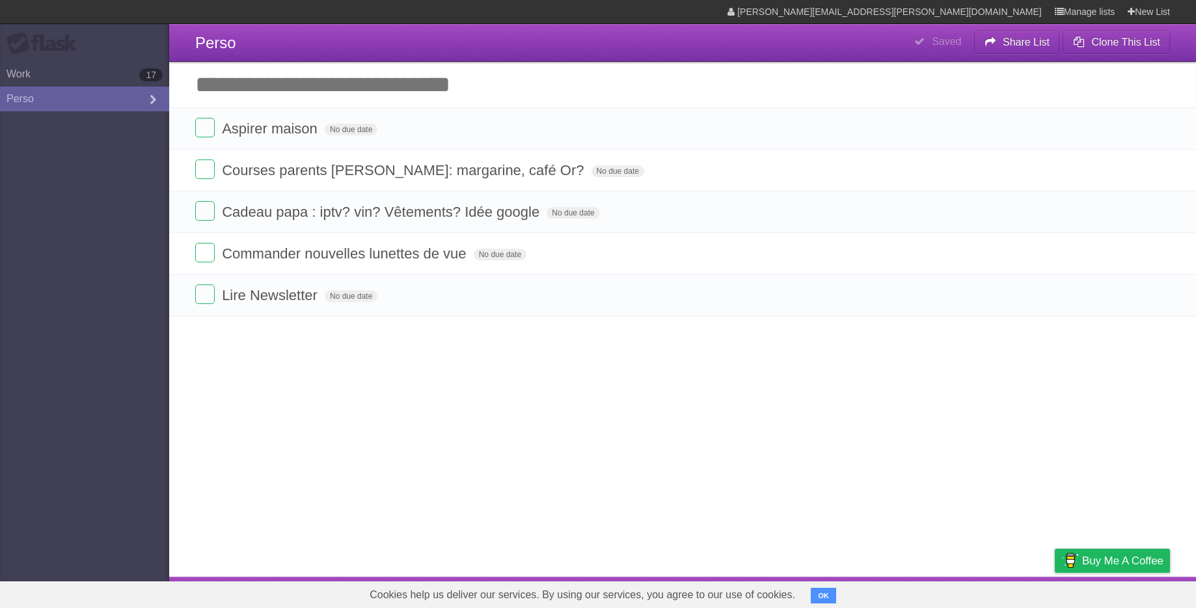 The image size is (1196, 608). Describe the element at coordinates (951, 592) in the screenshot. I see `a: Developers` at that location.